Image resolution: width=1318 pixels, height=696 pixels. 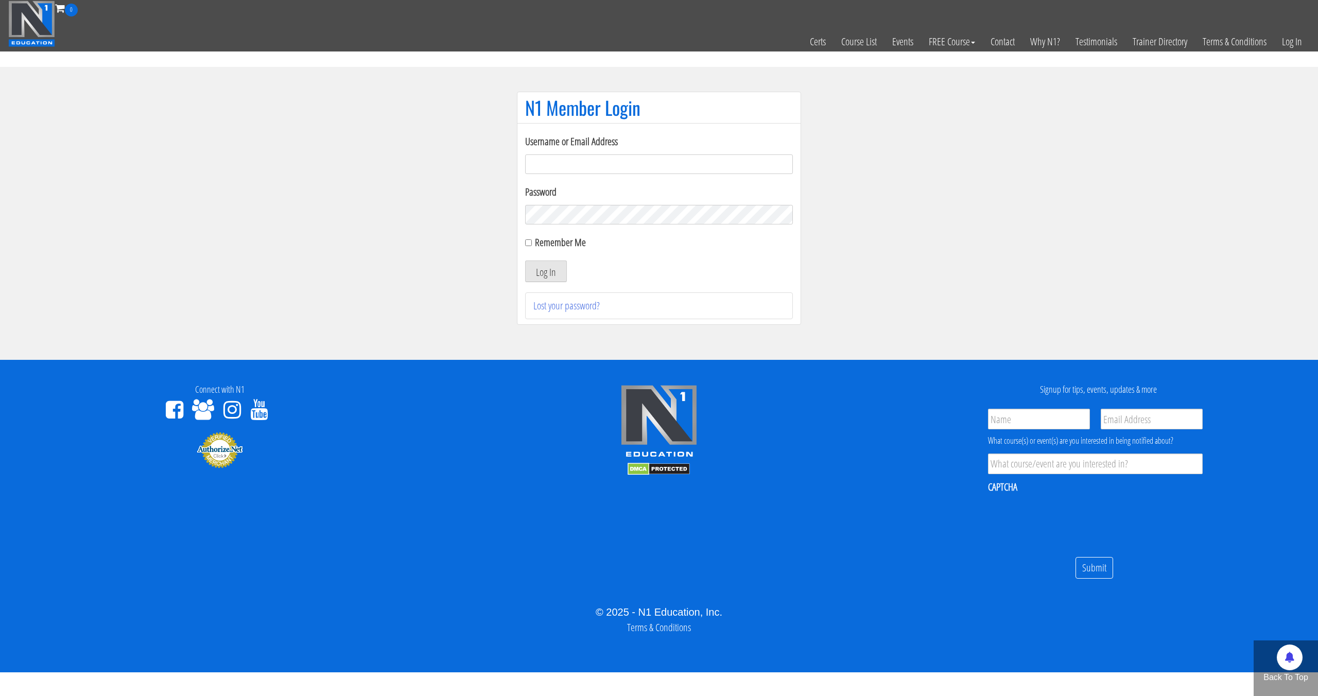 What do you see at coordinates (546, 271) in the screenshot?
I see `button: Log In` at bounding box center [546, 271].